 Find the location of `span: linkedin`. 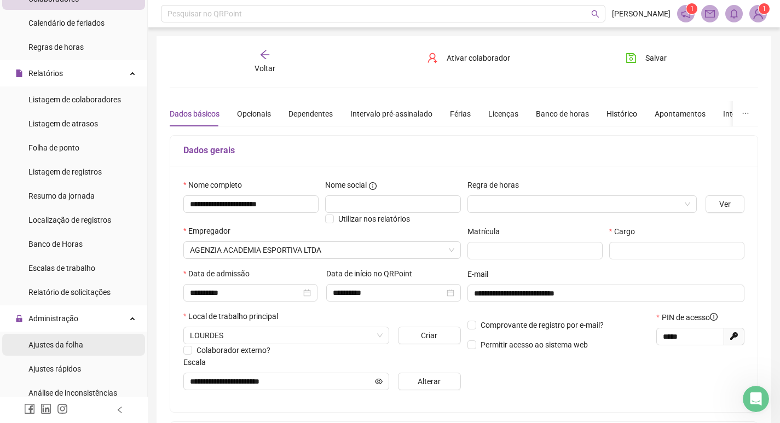

span: linkedin is located at coordinates (46, 409).